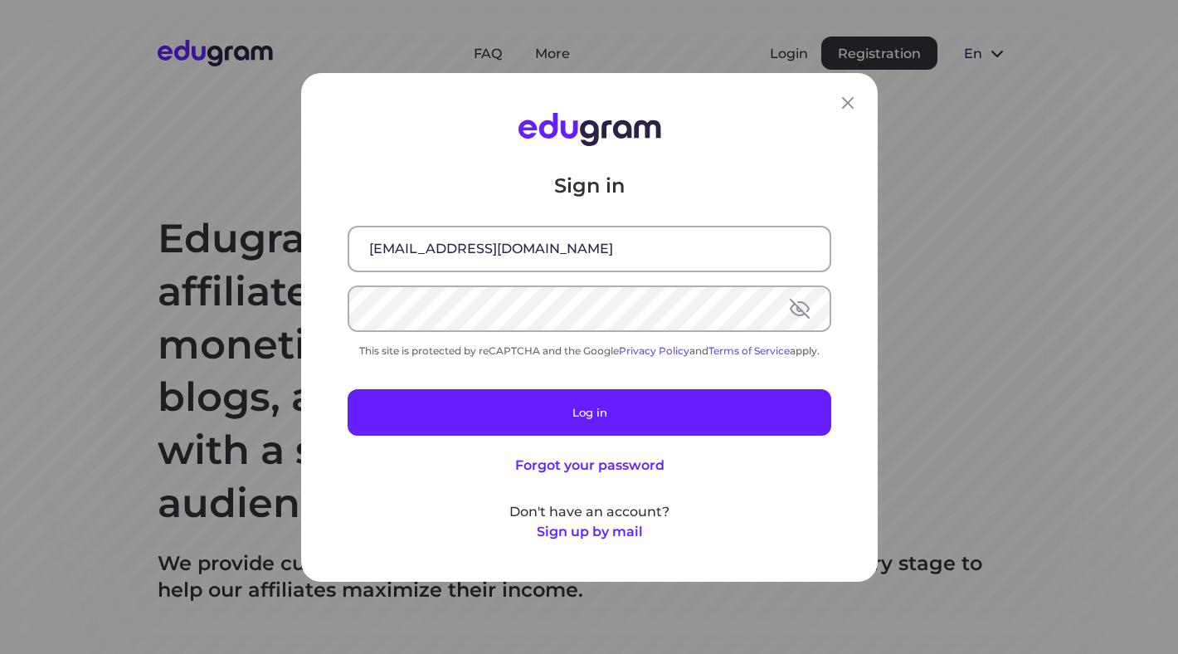 The height and width of the screenshot is (654, 1178). Describe the element at coordinates (589, 412) in the screenshot. I see `button: Log in` at that location.